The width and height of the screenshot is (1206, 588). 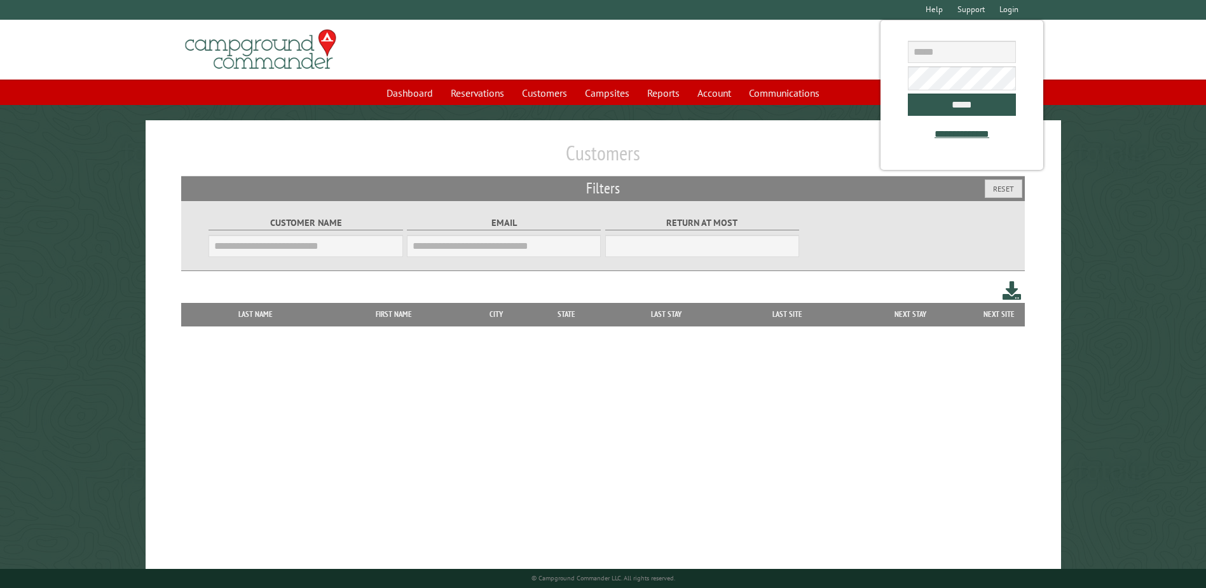 I want to click on a: Download this customer list (.csv), so click(x=1012, y=290).